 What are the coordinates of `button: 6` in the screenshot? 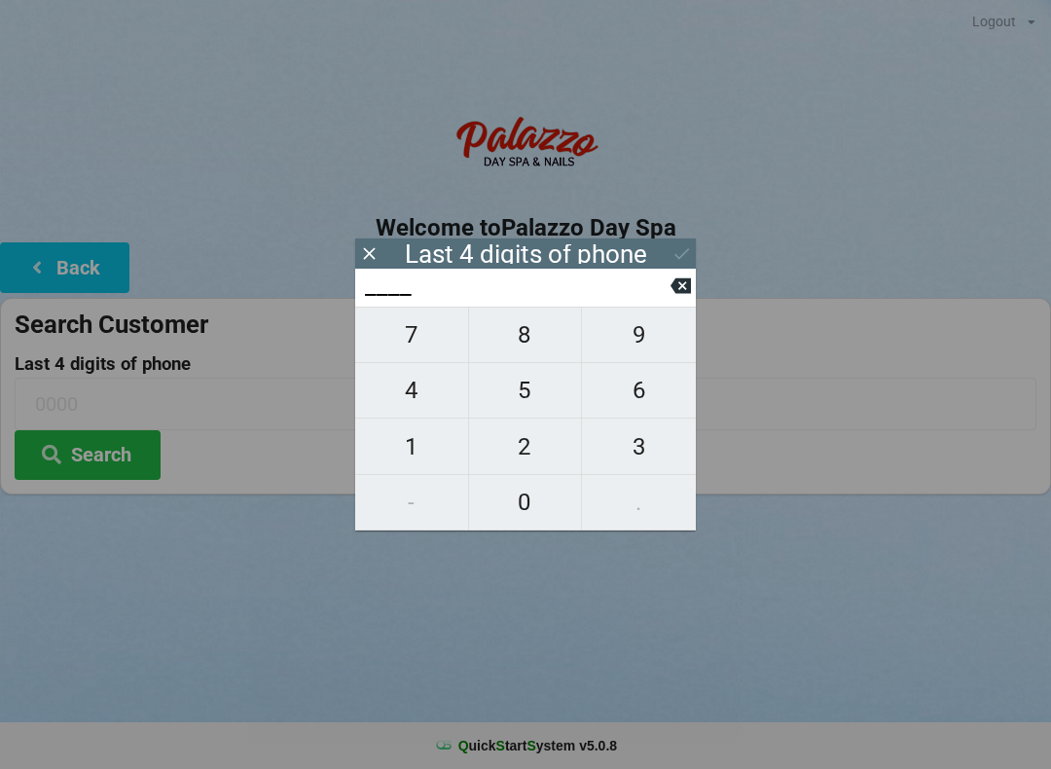 It's located at (638, 390).